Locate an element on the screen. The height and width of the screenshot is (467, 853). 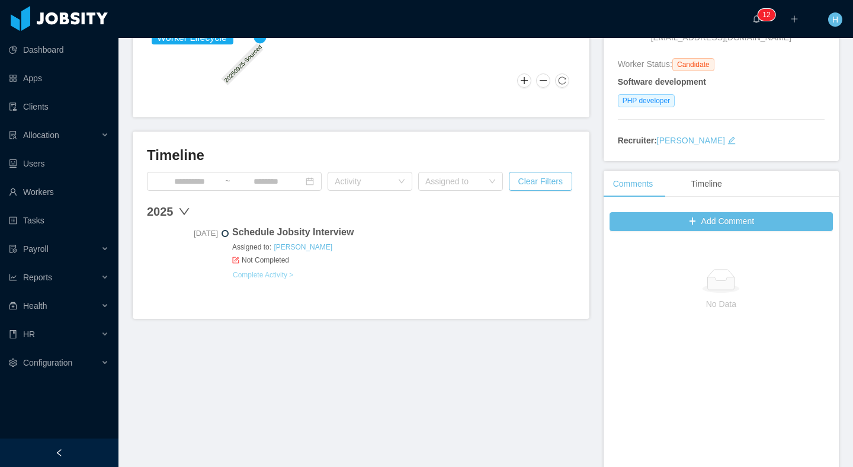
i: icon: line-chart is located at coordinates (13, 277).